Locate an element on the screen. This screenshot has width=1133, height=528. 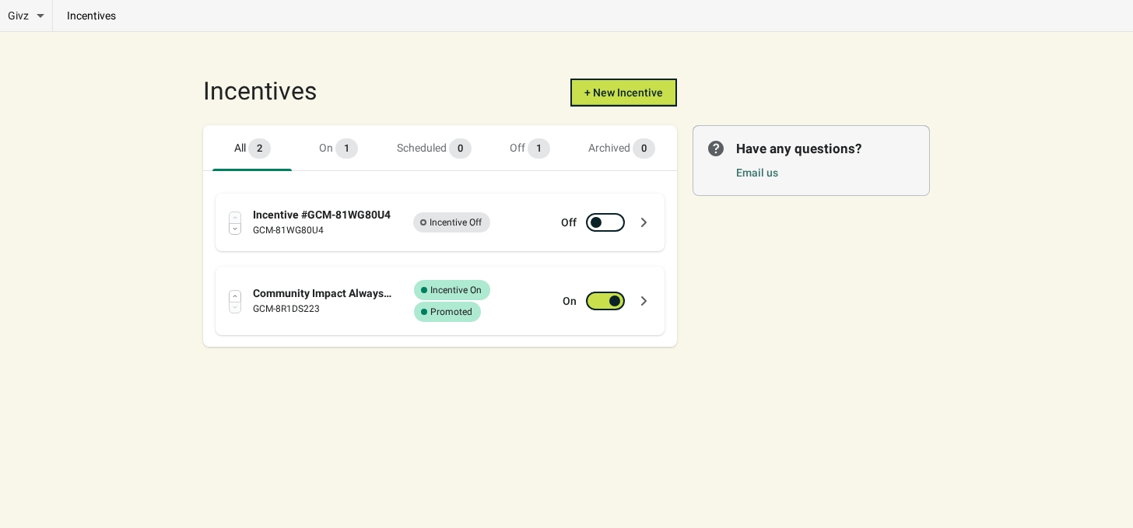
div: Incentives is located at coordinates (260, 93).